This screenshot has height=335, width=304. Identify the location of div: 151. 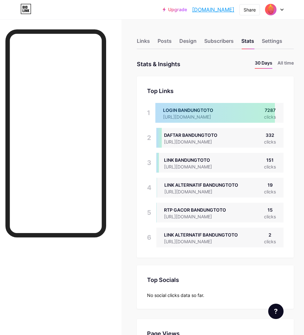
(270, 160).